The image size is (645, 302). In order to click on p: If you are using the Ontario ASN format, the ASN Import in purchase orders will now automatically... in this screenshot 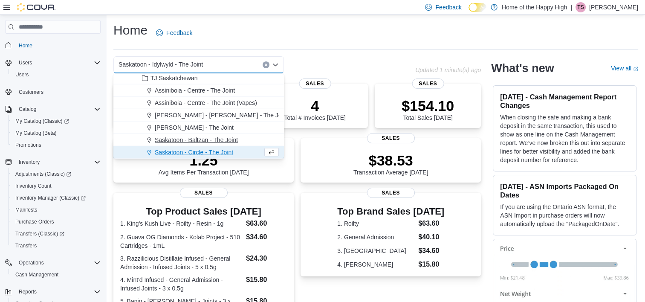, I will do `click(564, 215)`.